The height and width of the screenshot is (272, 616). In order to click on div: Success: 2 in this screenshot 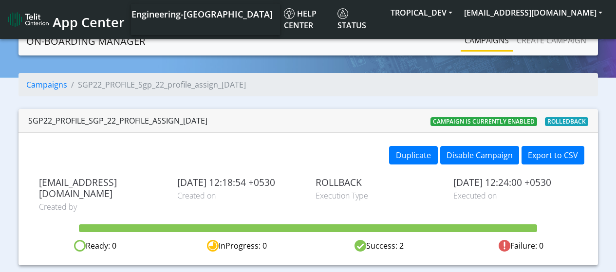, I will do `click(379, 246)`.